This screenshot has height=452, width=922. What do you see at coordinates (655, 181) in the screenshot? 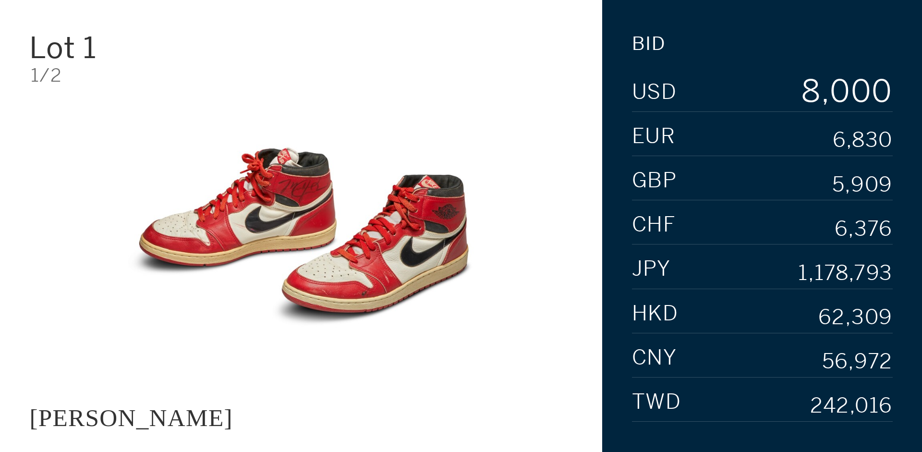
I see `span: GBP` at bounding box center [655, 181].